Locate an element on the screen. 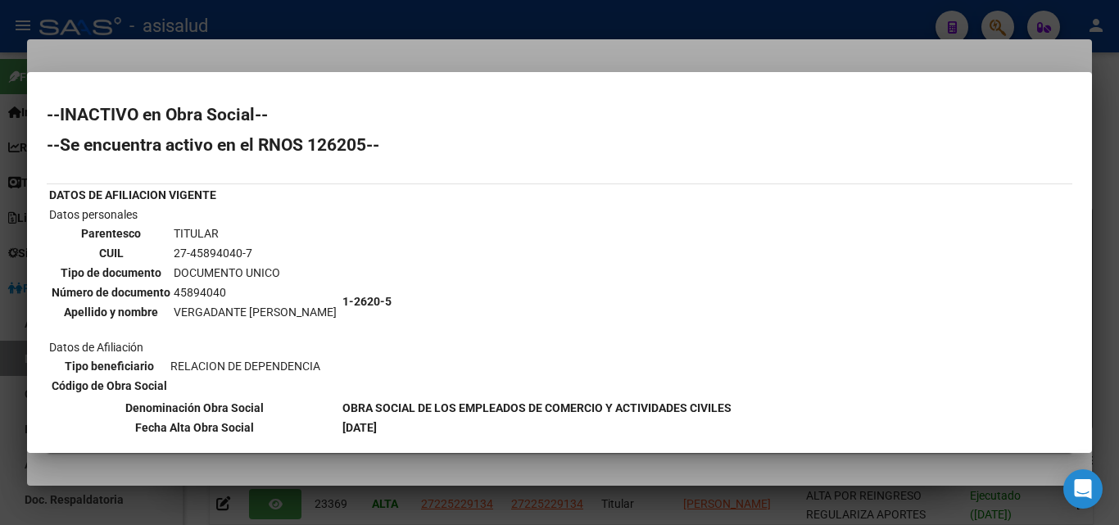  th: Denominación Obra Social is located at coordinates (194, 408).